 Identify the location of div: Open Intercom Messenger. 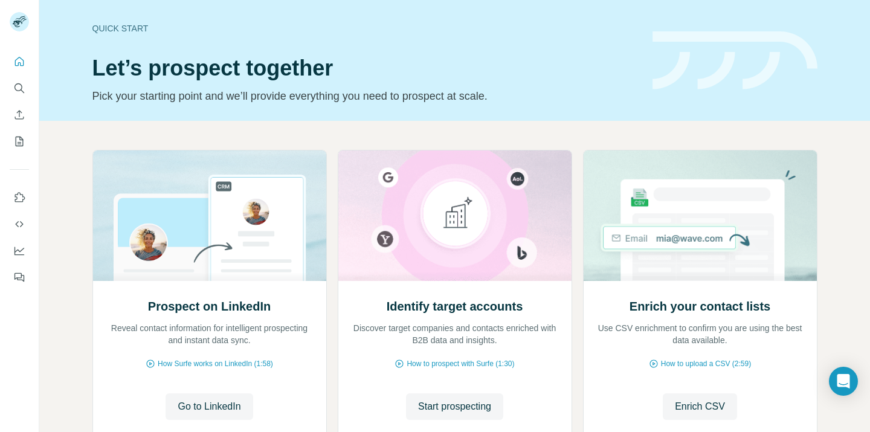
(844, 381).